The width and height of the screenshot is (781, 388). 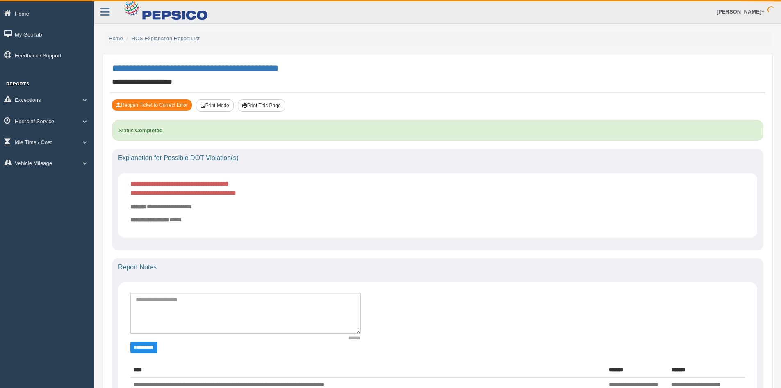 I want to click on a: Home, so click(x=116, y=38).